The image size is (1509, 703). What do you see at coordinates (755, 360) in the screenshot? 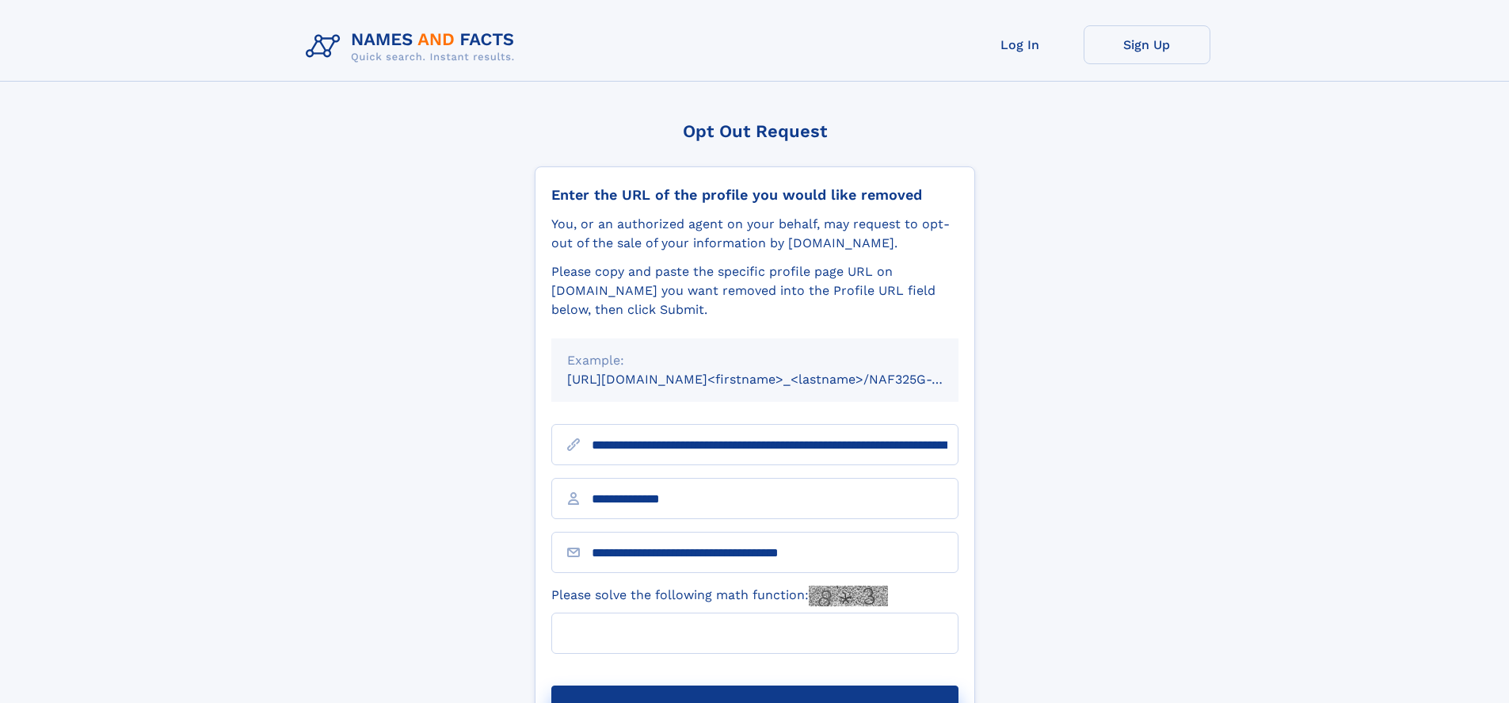
I see `div: Example:` at bounding box center [755, 360].